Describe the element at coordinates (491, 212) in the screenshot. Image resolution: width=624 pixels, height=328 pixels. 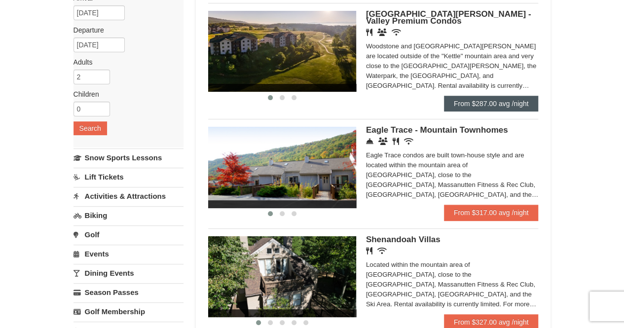
I see `a: From $317.00 avg /night` at that location.